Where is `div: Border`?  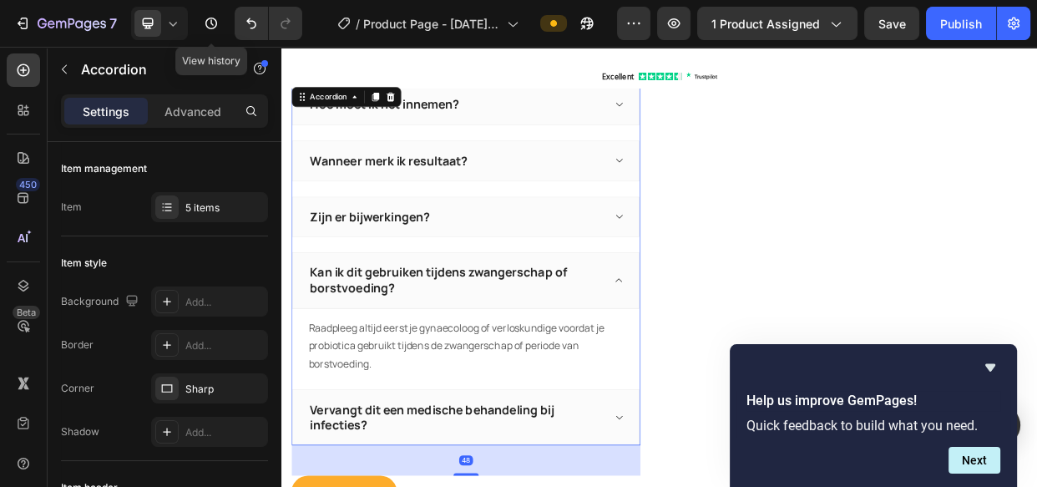
div: Border is located at coordinates (77, 345).